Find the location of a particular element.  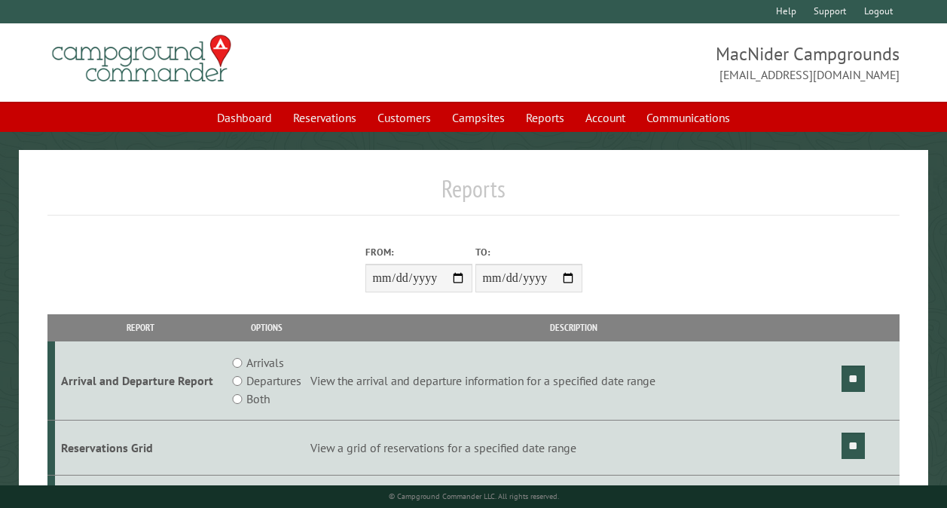

a: Dashboard is located at coordinates (244, 118).